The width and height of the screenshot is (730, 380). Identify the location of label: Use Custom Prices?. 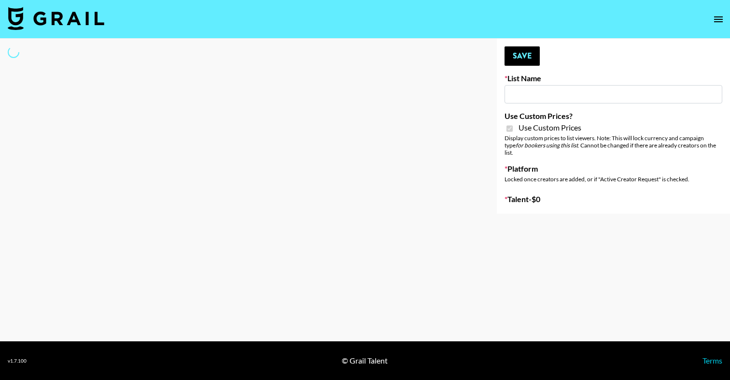
(613, 116).